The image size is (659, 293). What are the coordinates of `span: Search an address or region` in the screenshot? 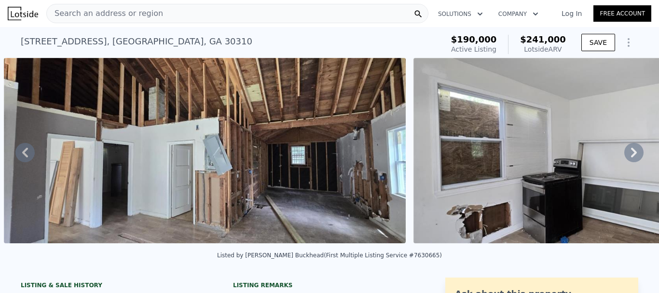 It's located at (105, 14).